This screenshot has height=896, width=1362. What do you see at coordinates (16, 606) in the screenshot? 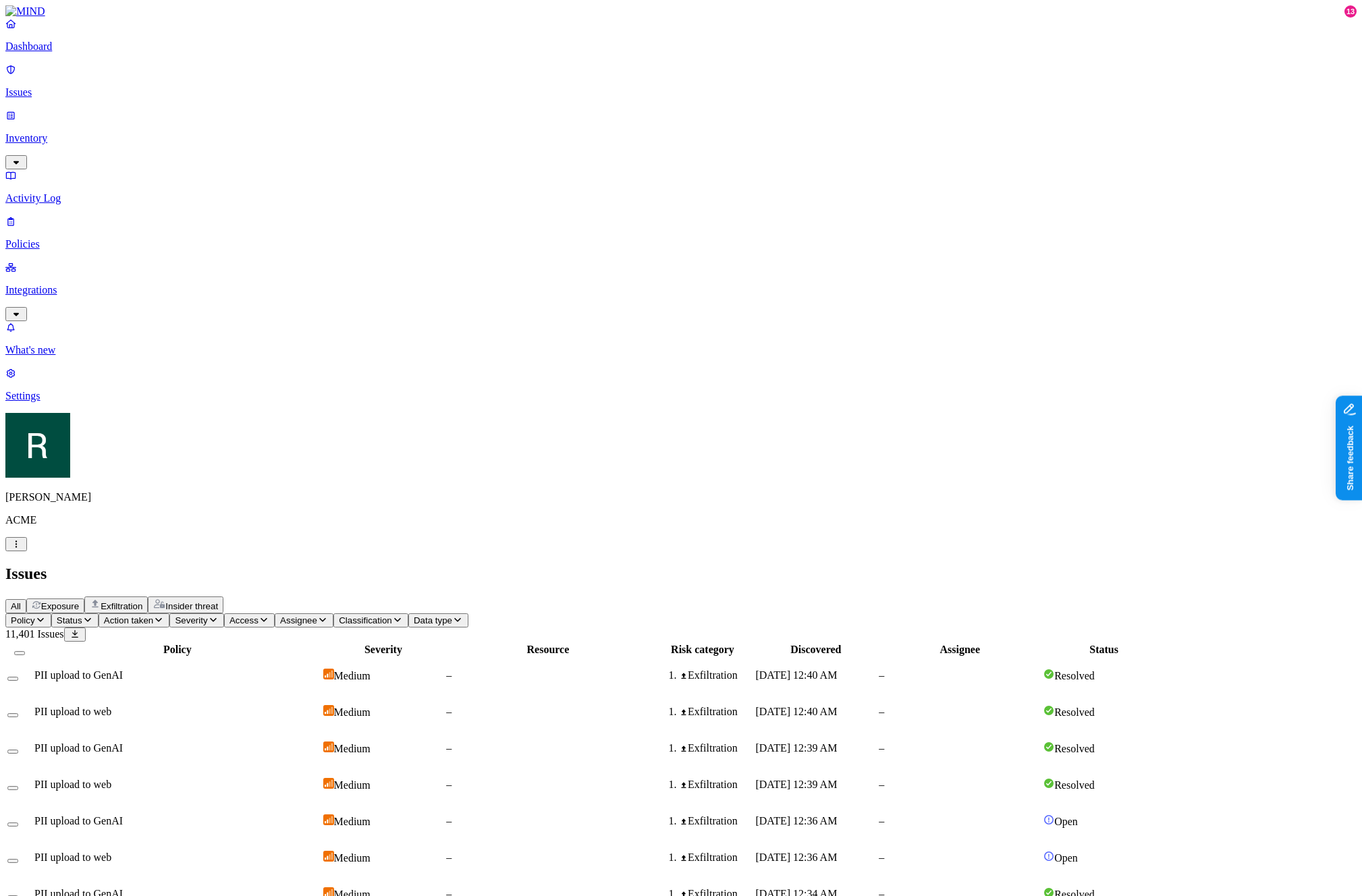
I see `span: All` at bounding box center [16, 606].